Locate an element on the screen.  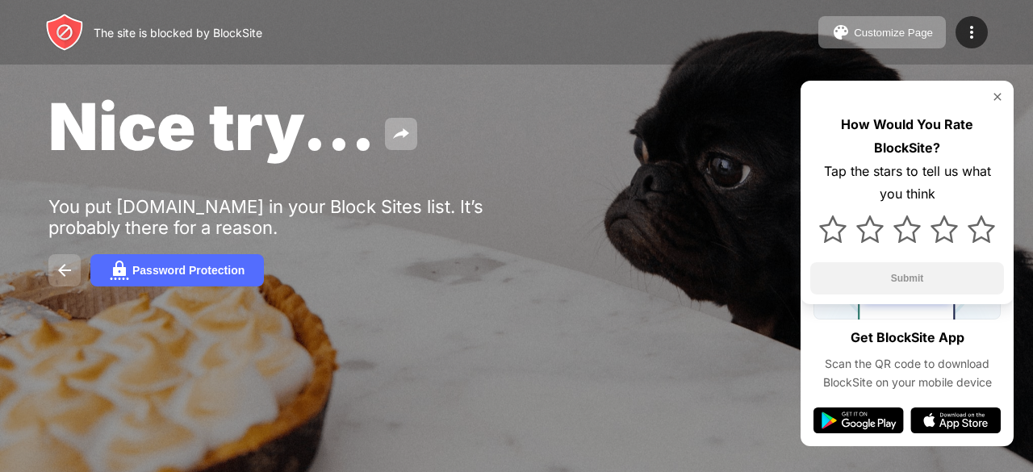
button: Customize Page is located at coordinates (882, 32).